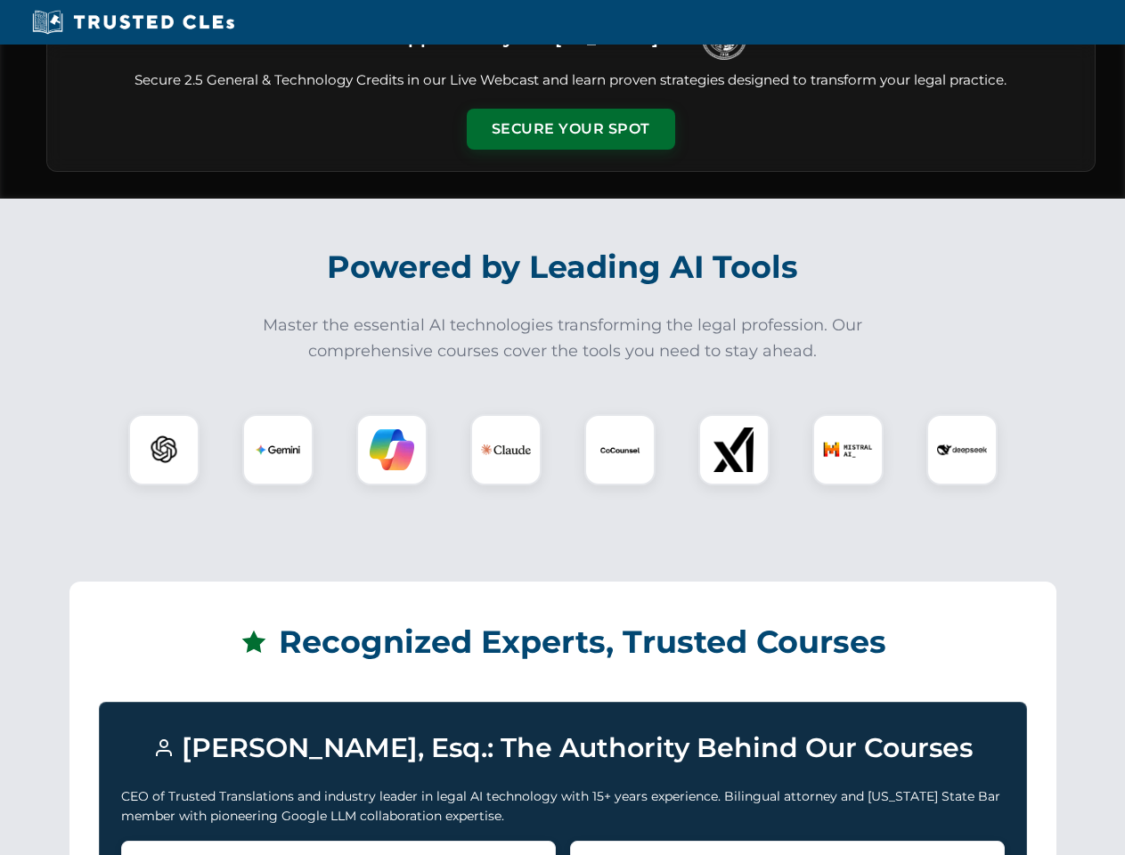  Describe the element at coordinates (734, 450) in the screenshot. I see `img: xAI Logo` at that location.